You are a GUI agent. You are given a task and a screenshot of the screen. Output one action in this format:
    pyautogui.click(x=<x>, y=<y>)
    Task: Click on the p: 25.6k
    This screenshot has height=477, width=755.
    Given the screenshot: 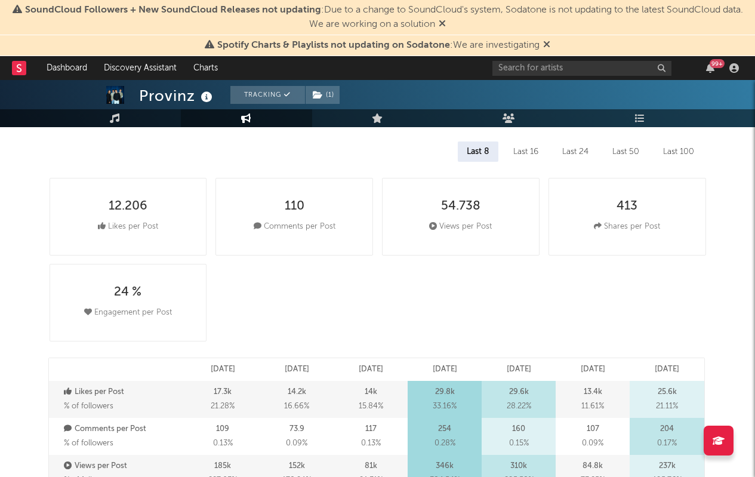 What is the action you would take?
    pyautogui.click(x=668, y=392)
    